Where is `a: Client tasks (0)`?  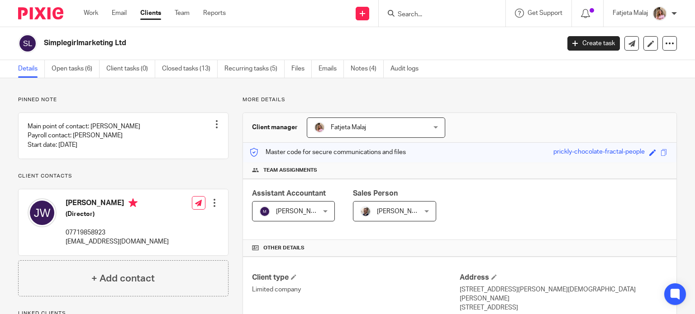
a: Client tasks (0) is located at coordinates (131, 69).